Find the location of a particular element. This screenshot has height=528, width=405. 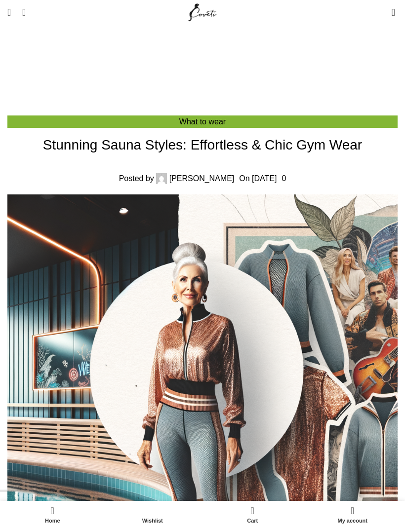

a: Search is located at coordinates (21, 12).